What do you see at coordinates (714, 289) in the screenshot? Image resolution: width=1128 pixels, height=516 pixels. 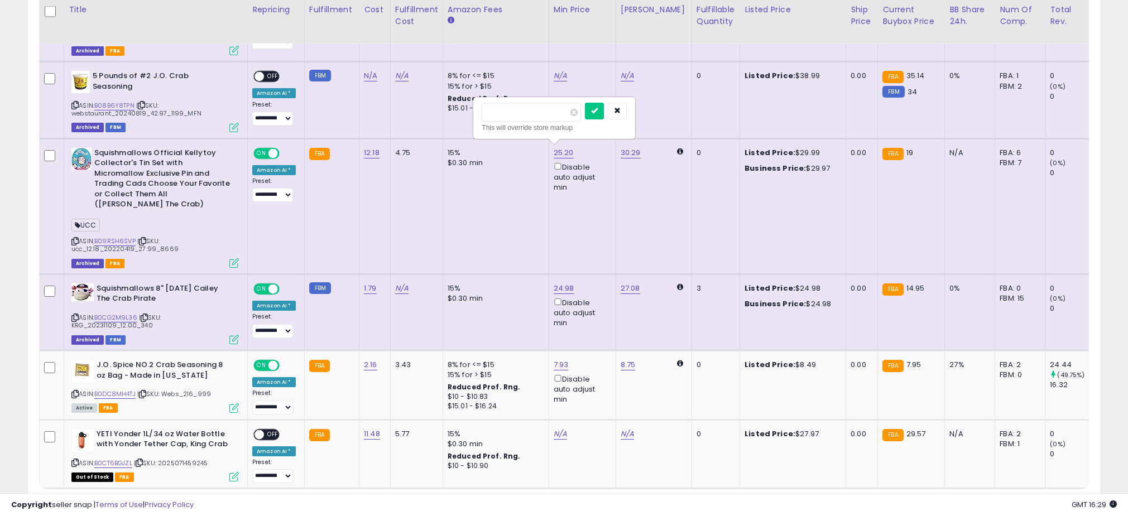 I see `div: 3` at bounding box center [714, 289].